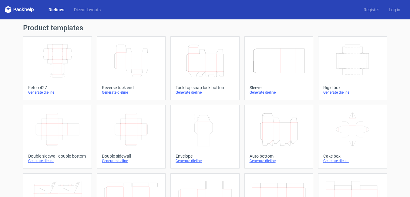  I want to click on div: Envelope, so click(205, 156).